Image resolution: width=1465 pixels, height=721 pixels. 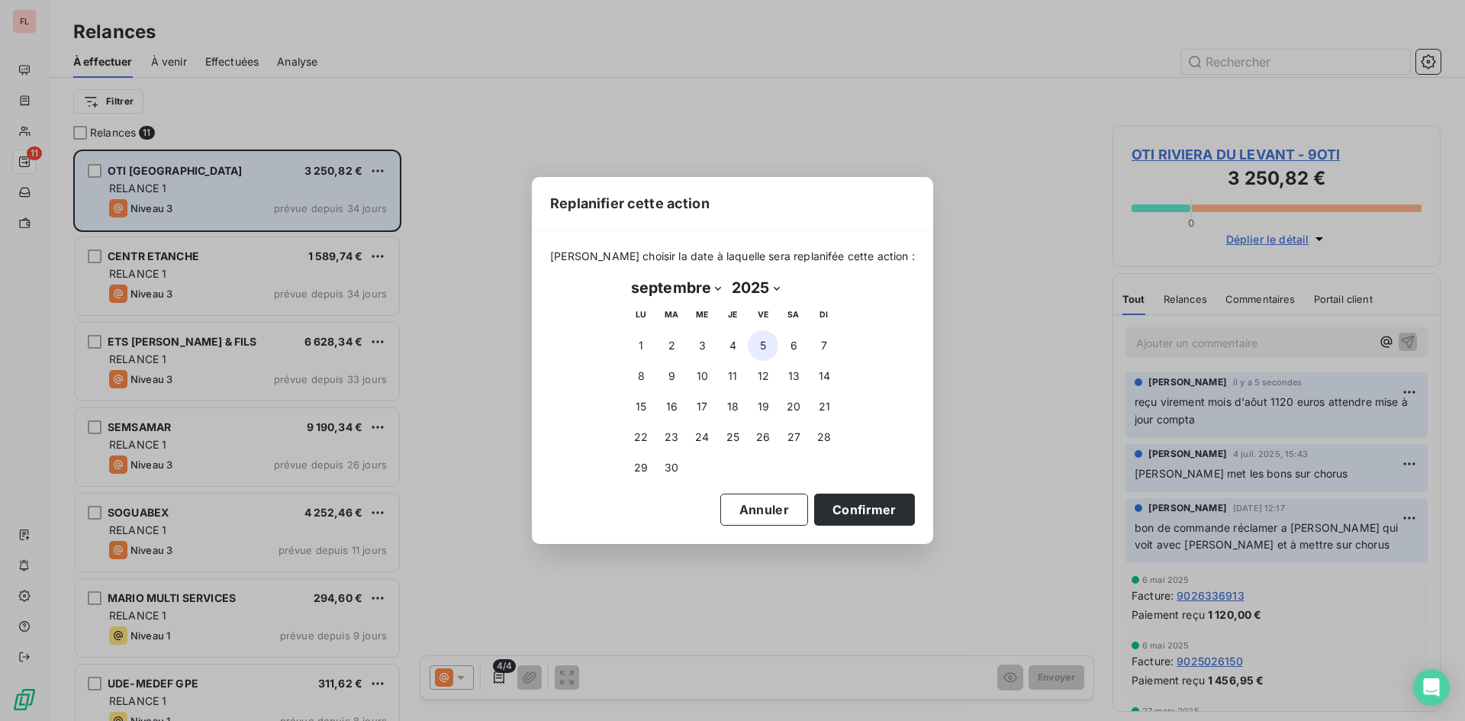 I want to click on button: 13, so click(x=793, y=376).